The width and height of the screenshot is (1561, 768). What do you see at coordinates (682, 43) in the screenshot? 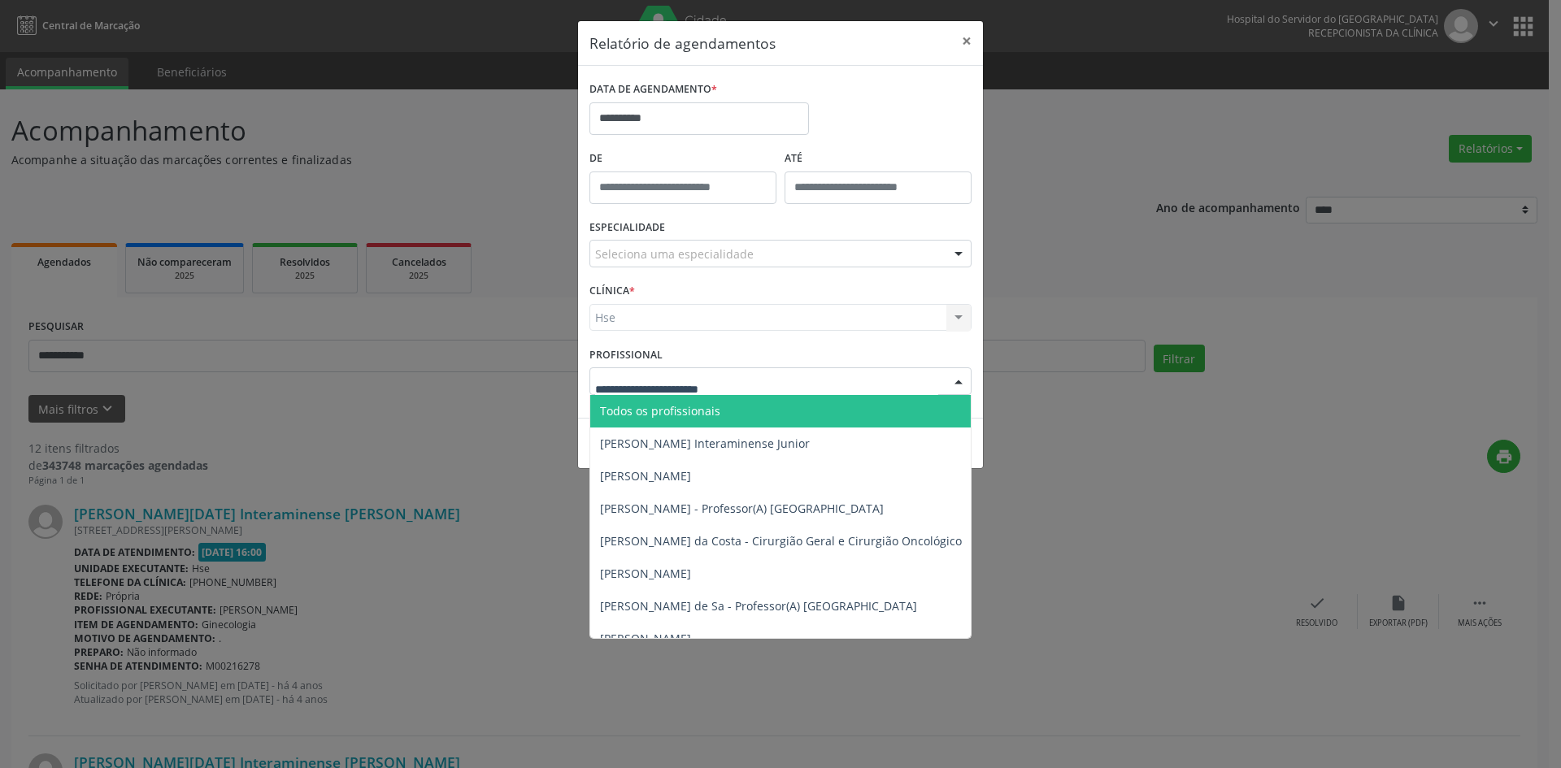
I see `h5: Relatório de agendamentos` at bounding box center [682, 43].